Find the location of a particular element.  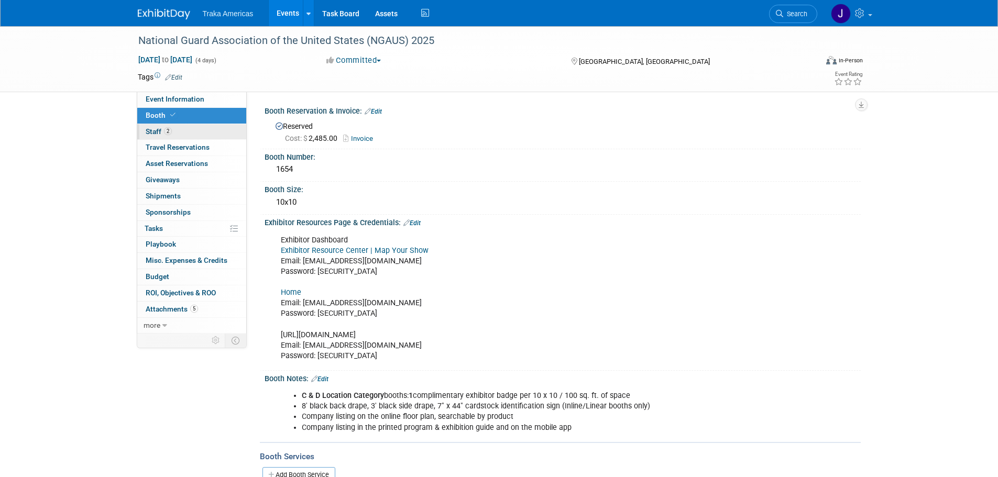

a: Tasks is located at coordinates (192, 229).